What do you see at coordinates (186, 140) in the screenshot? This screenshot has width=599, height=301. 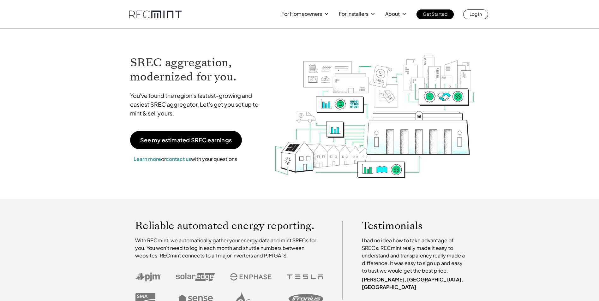 I see `p: See my estimated SREC earnings` at bounding box center [186, 140].